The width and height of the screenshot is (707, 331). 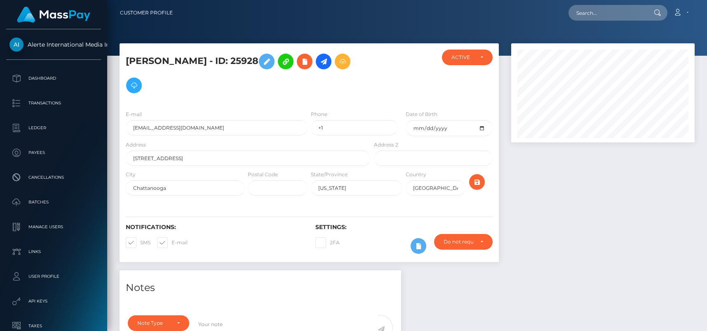 What do you see at coordinates (158, 323) in the screenshot?
I see `button: Note Type` at bounding box center [158, 323].